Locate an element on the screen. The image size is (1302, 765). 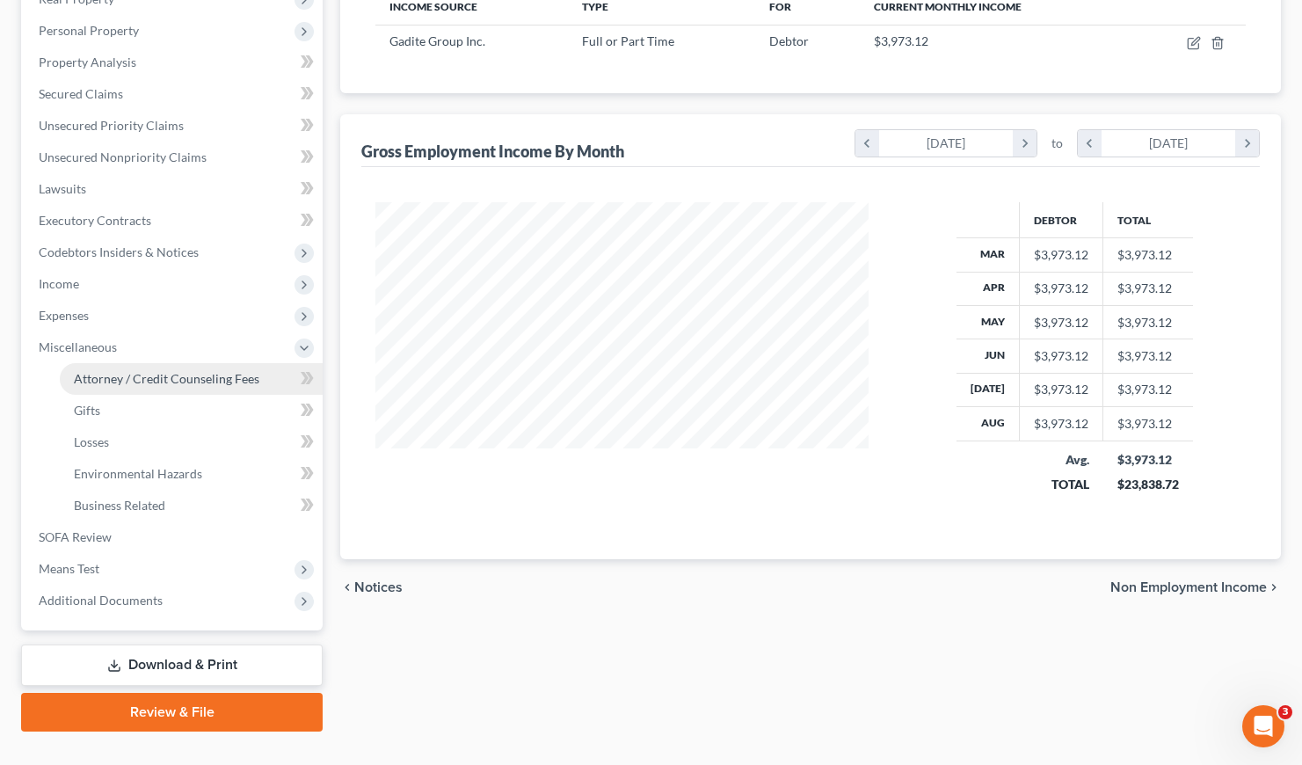
th: Mar is located at coordinates (988, 255).